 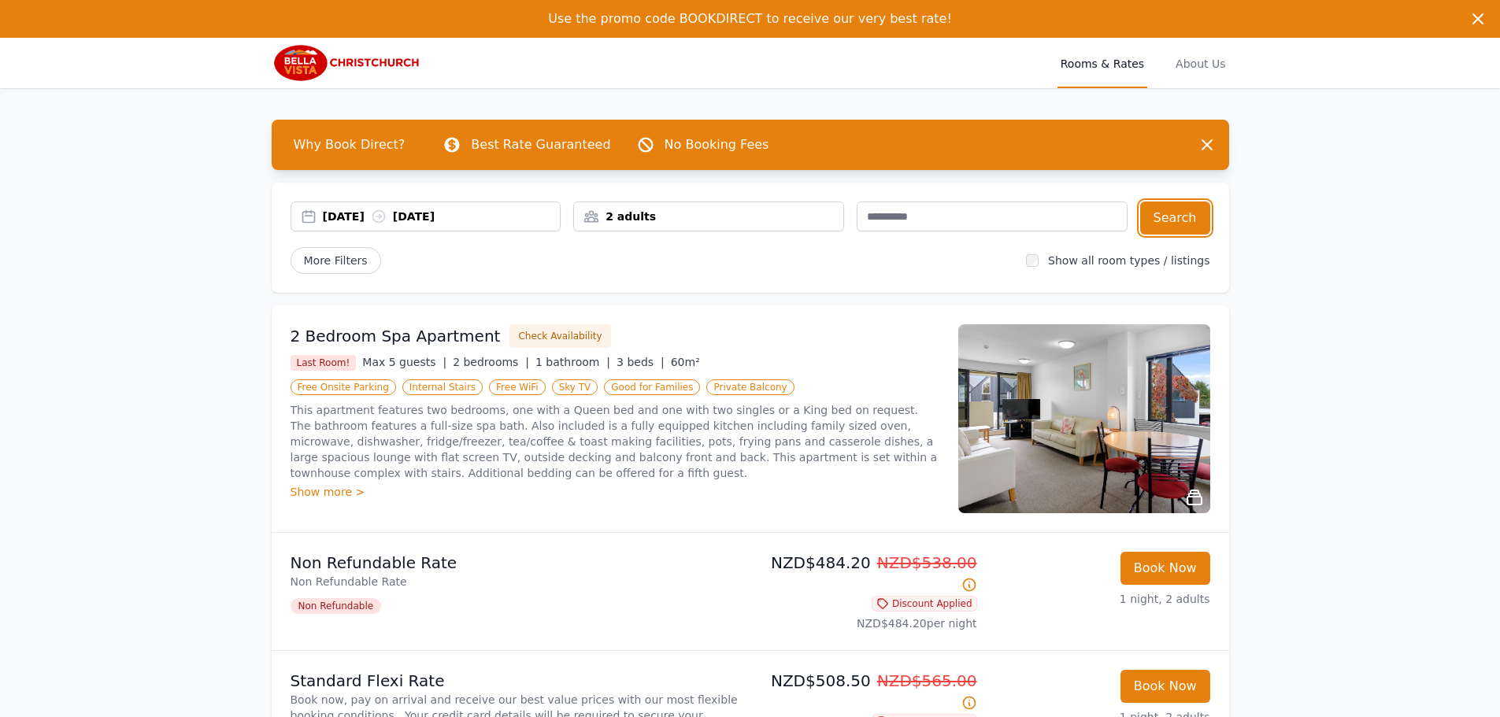 I want to click on p: NZD$484.20 per night, so click(x=867, y=624).